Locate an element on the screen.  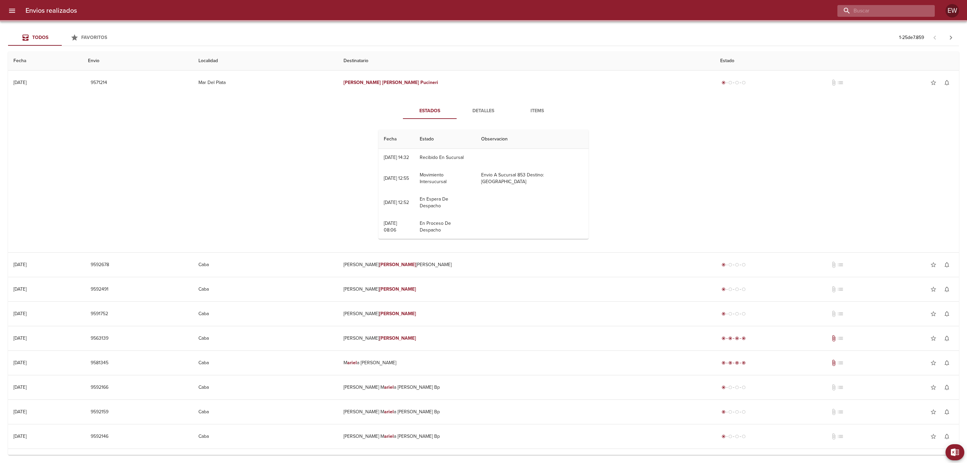
button: 9571214 is located at coordinates (99, 83).